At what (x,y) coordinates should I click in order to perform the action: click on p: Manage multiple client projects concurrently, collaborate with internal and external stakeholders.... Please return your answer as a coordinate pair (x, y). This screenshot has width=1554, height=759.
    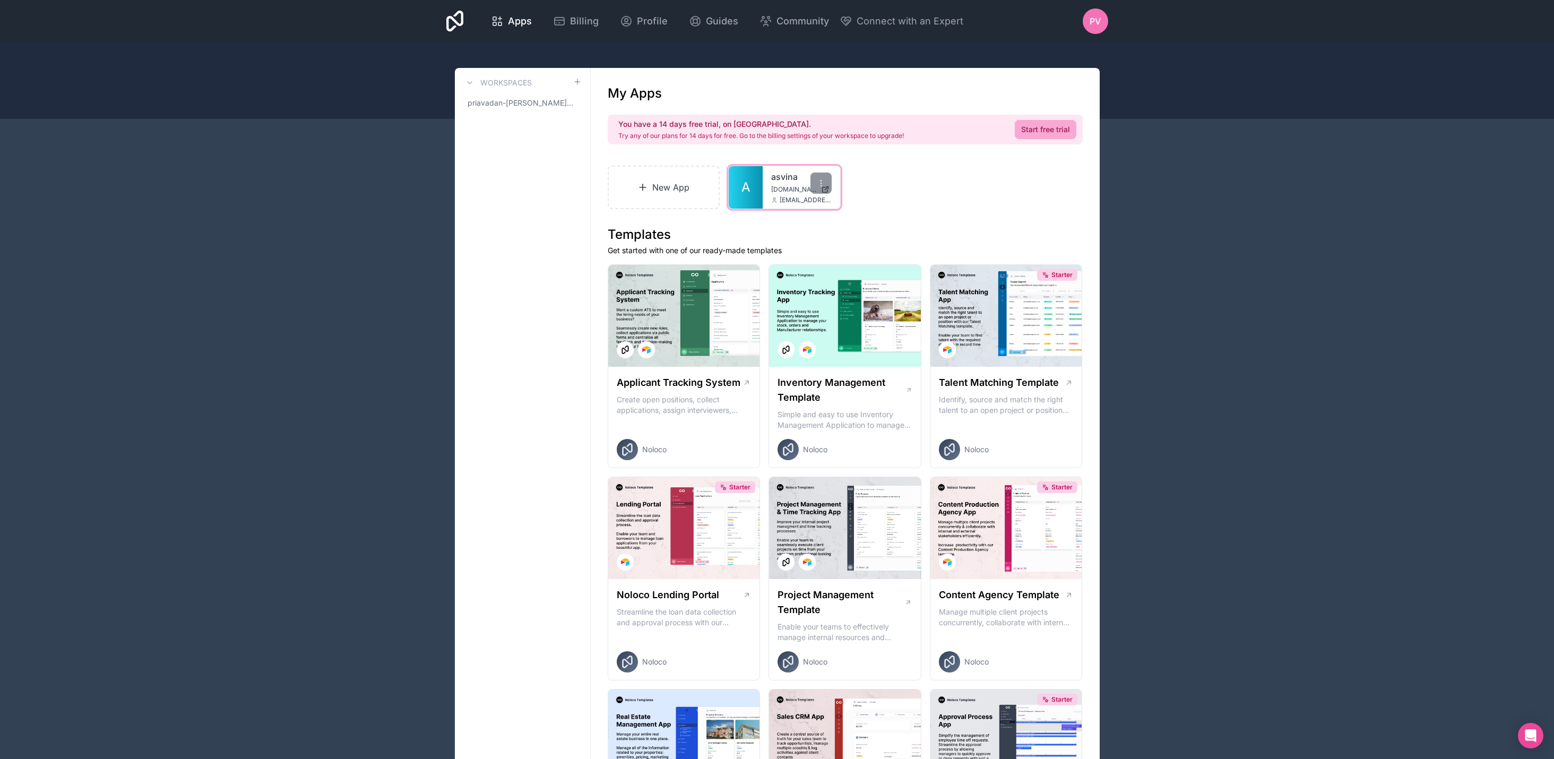
    Looking at the image, I should click on (1006, 617).